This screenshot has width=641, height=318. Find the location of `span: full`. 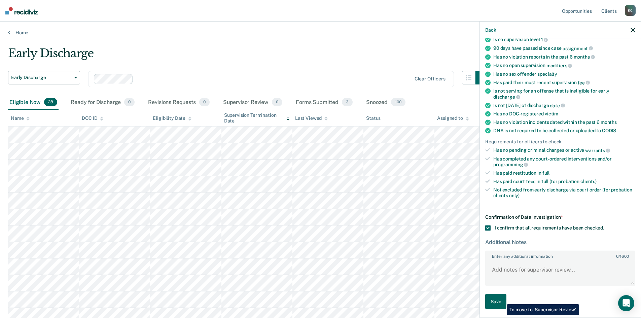

span: full is located at coordinates (545, 173).